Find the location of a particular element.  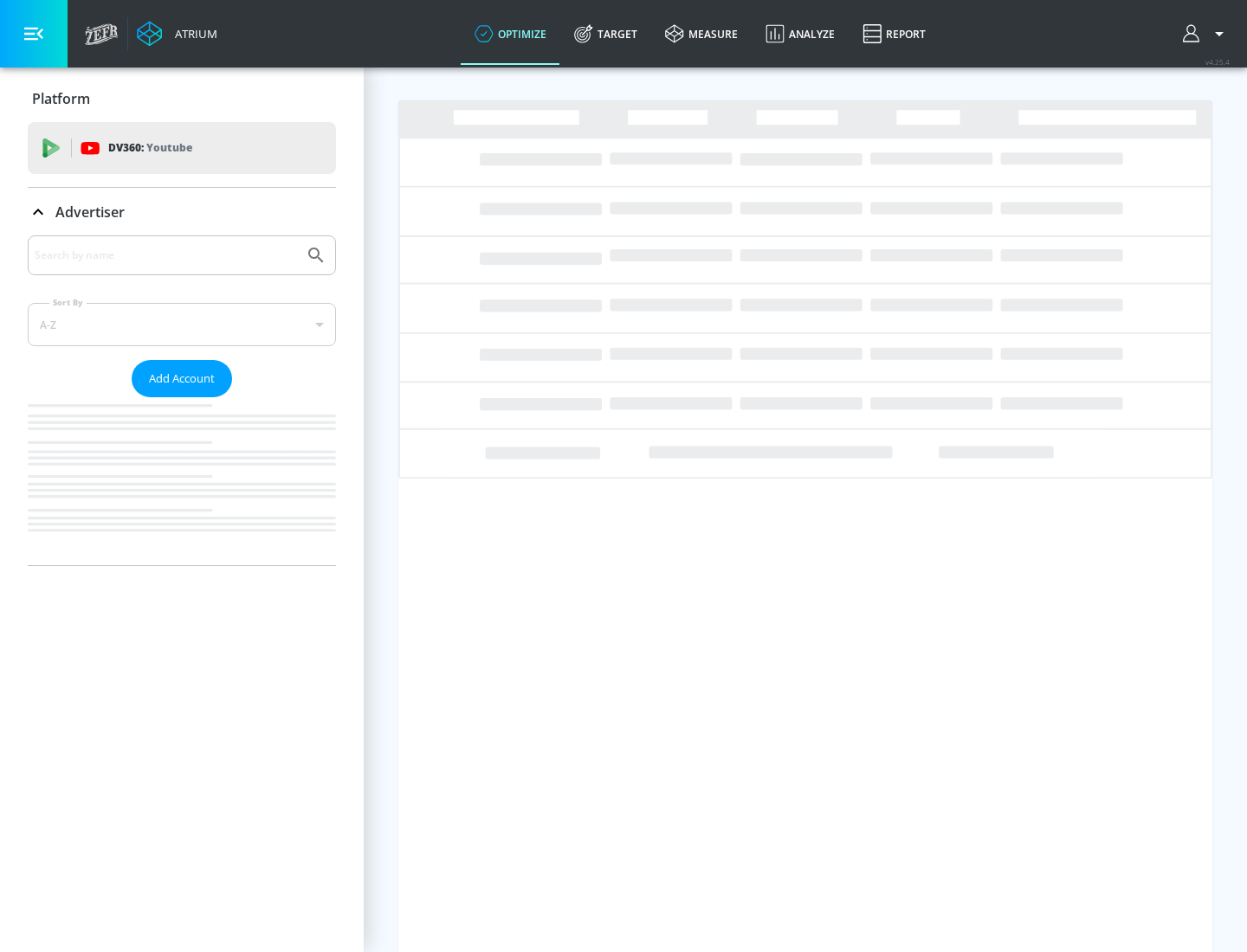

p: Platform is located at coordinates (61, 99).